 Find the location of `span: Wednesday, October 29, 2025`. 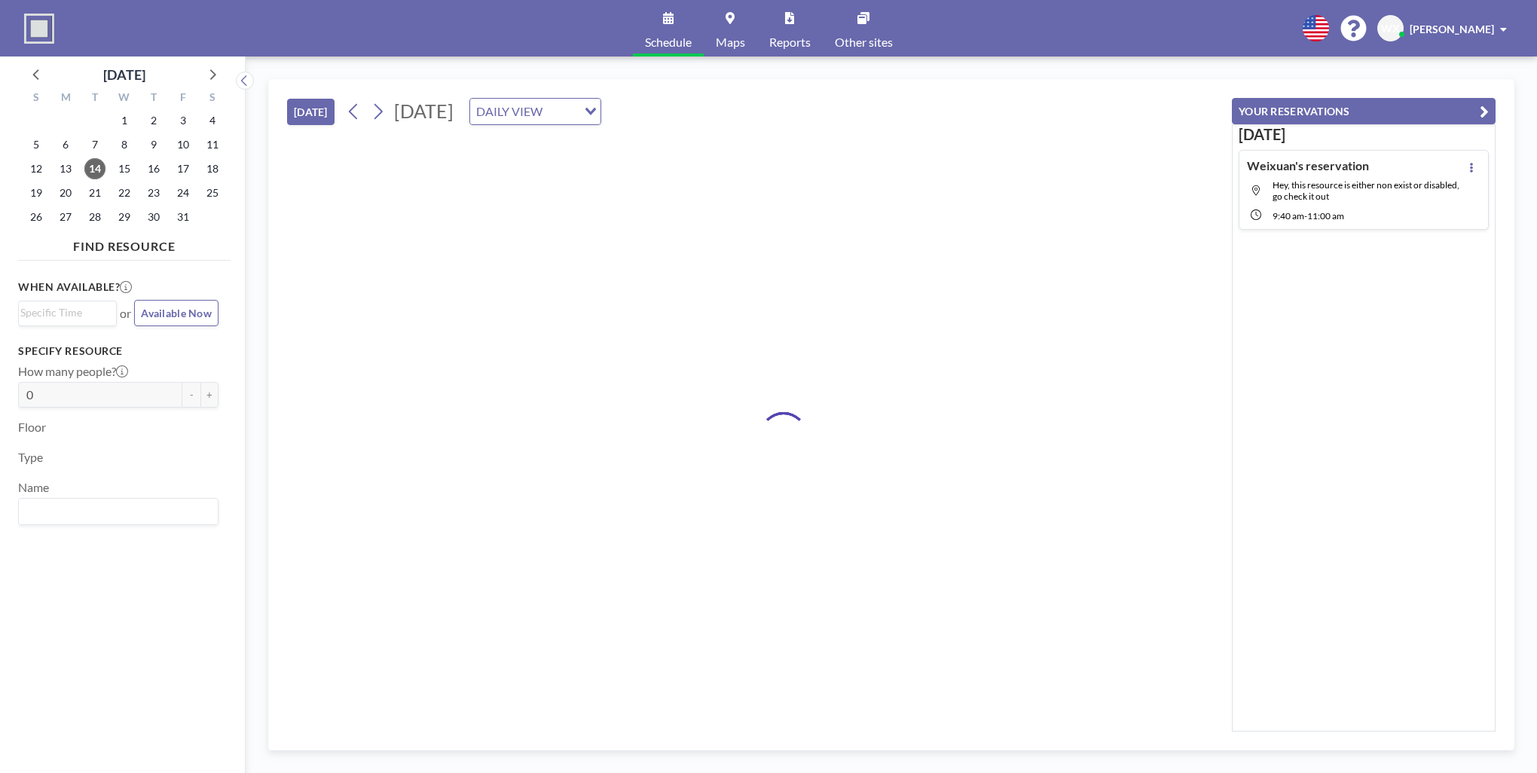

span: Wednesday, October 29, 2025 is located at coordinates (124, 217).